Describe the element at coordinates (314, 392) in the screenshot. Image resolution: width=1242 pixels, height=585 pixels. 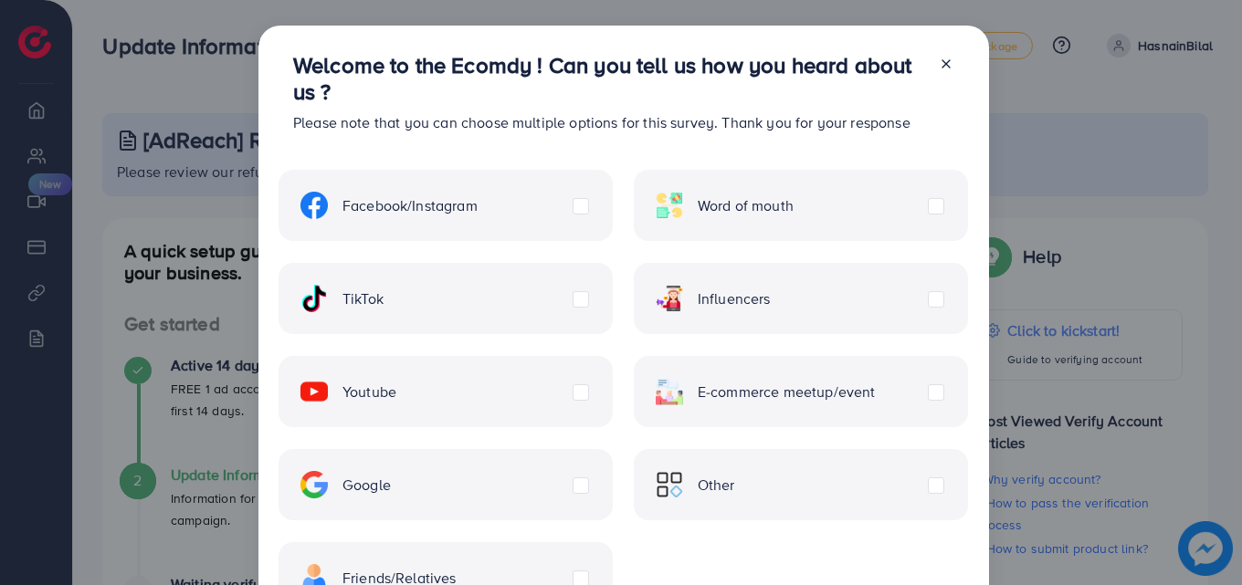
I see `img: ic-youtube.715a0ca2.svg` at that location.